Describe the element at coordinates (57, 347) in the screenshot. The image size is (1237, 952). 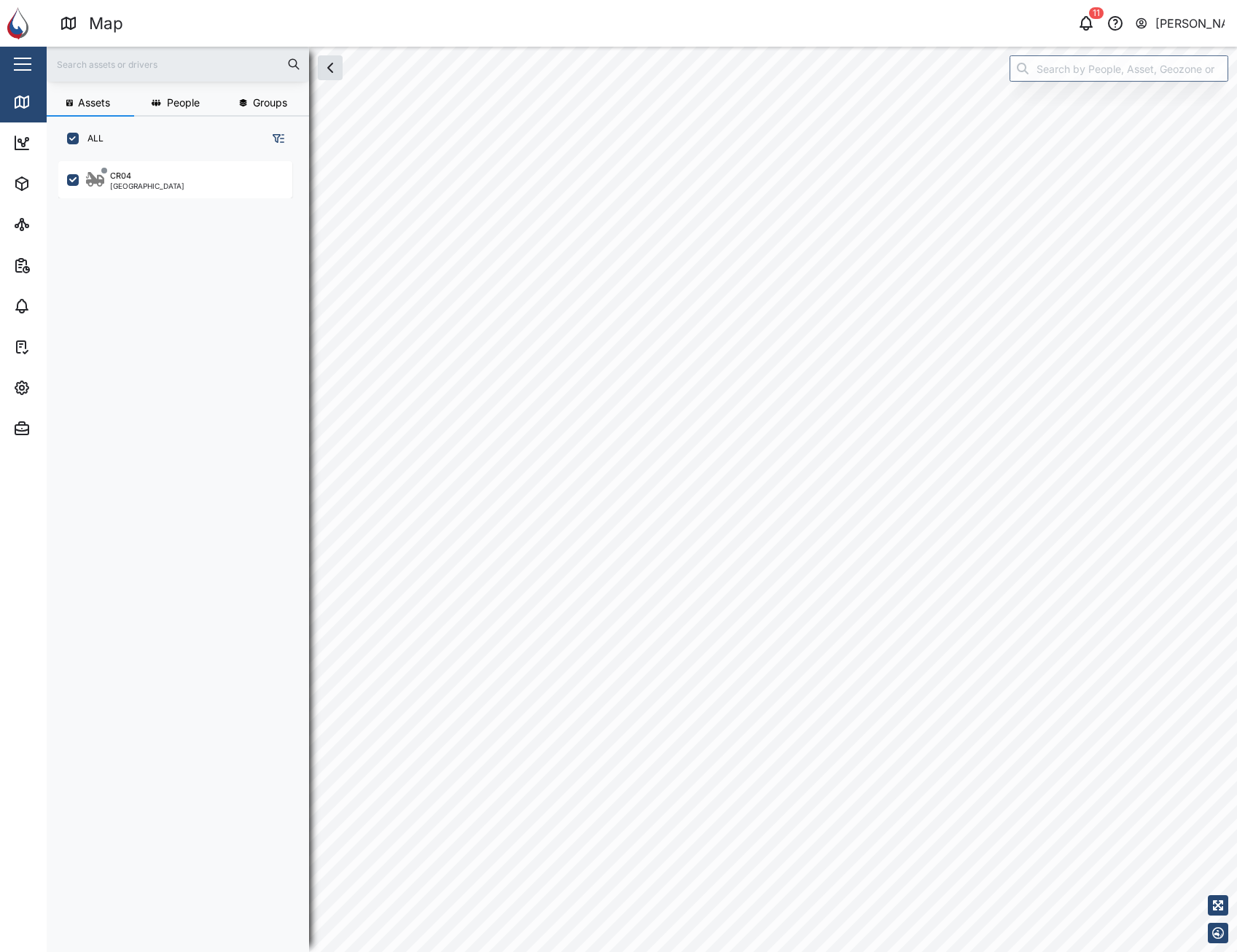
I see `div: Tasks` at that location.